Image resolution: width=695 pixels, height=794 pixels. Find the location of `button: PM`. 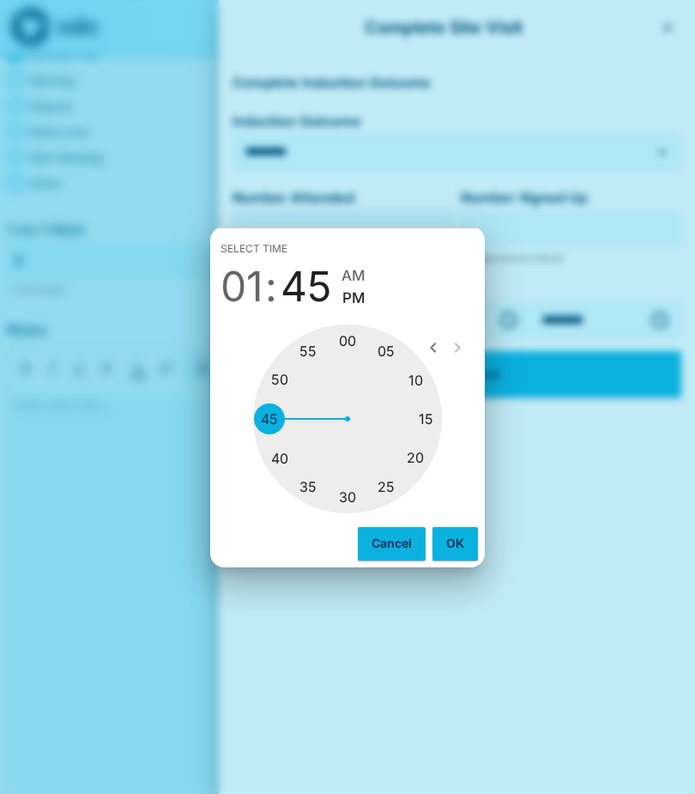

button: PM is located at coordinates (354, 298).